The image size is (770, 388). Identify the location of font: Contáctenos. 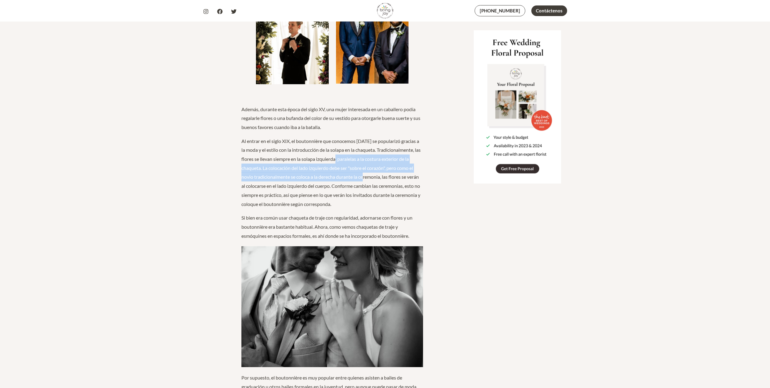
(549, 11).